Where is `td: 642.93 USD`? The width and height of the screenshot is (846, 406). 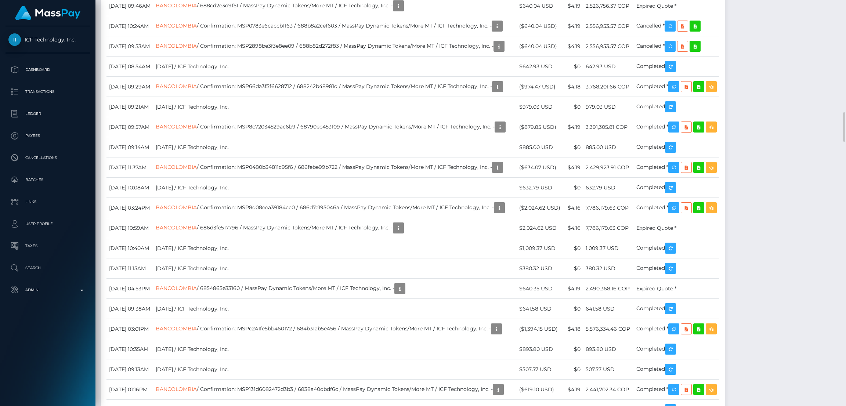
td: 642.93 USD is located at coordinates (609, 66).